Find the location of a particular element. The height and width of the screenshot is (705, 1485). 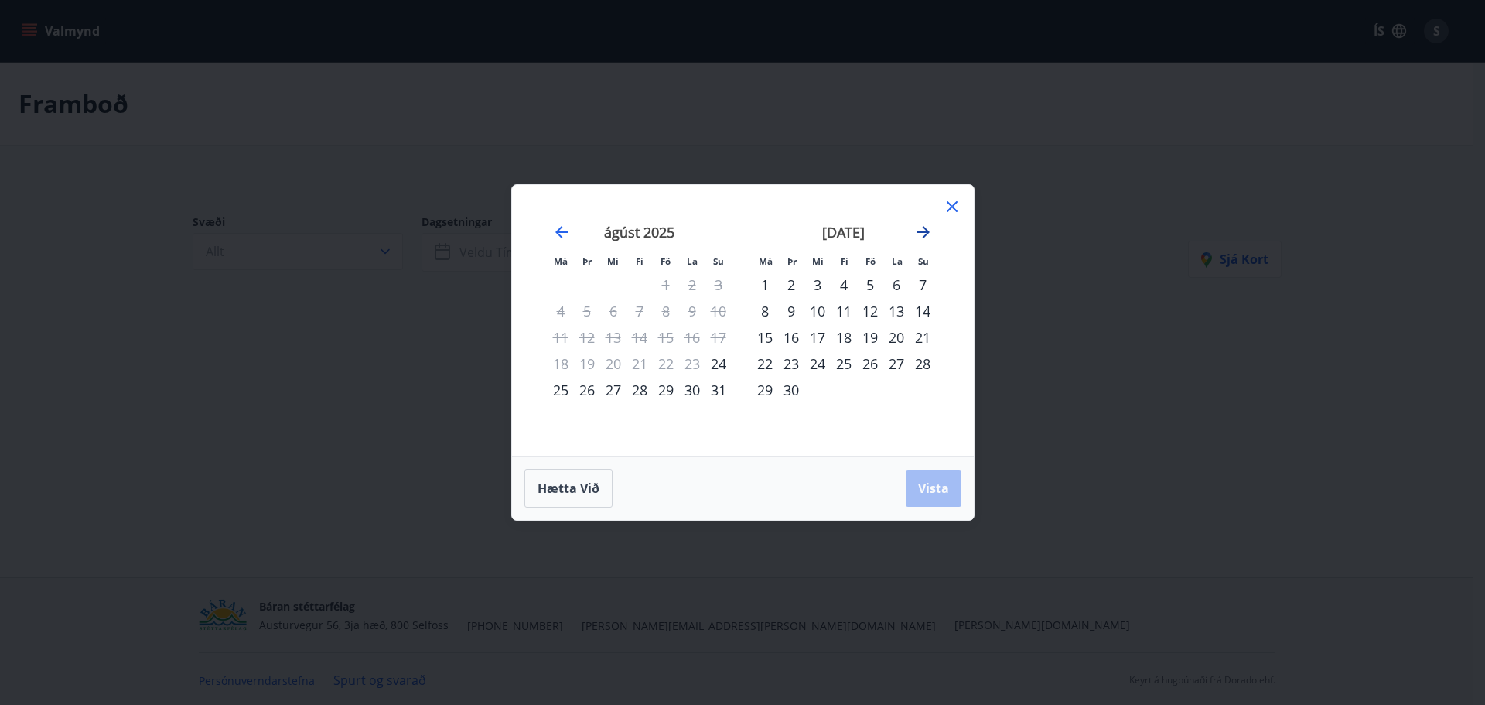

div: 5 is located at coordinates (870, 285).